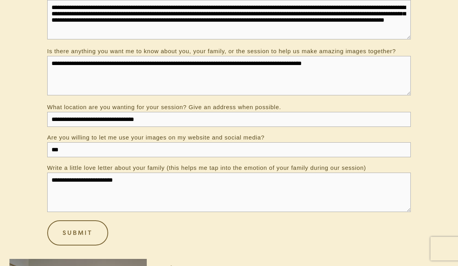 This screenshot has height=266, width=458. What do you see at coordinates (78, 232) in the screenshot?
I see `span: Submit` at bounding box center [78, 232].